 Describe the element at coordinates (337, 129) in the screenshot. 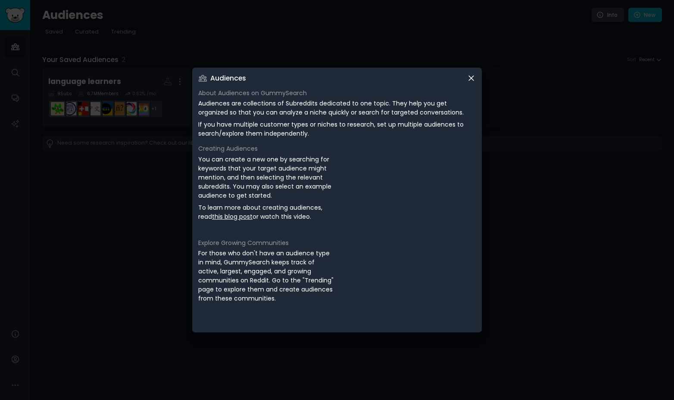

I see `p: If you have multiple customer types or niches to research, set up multiple audiences to search/ex...` at that location.